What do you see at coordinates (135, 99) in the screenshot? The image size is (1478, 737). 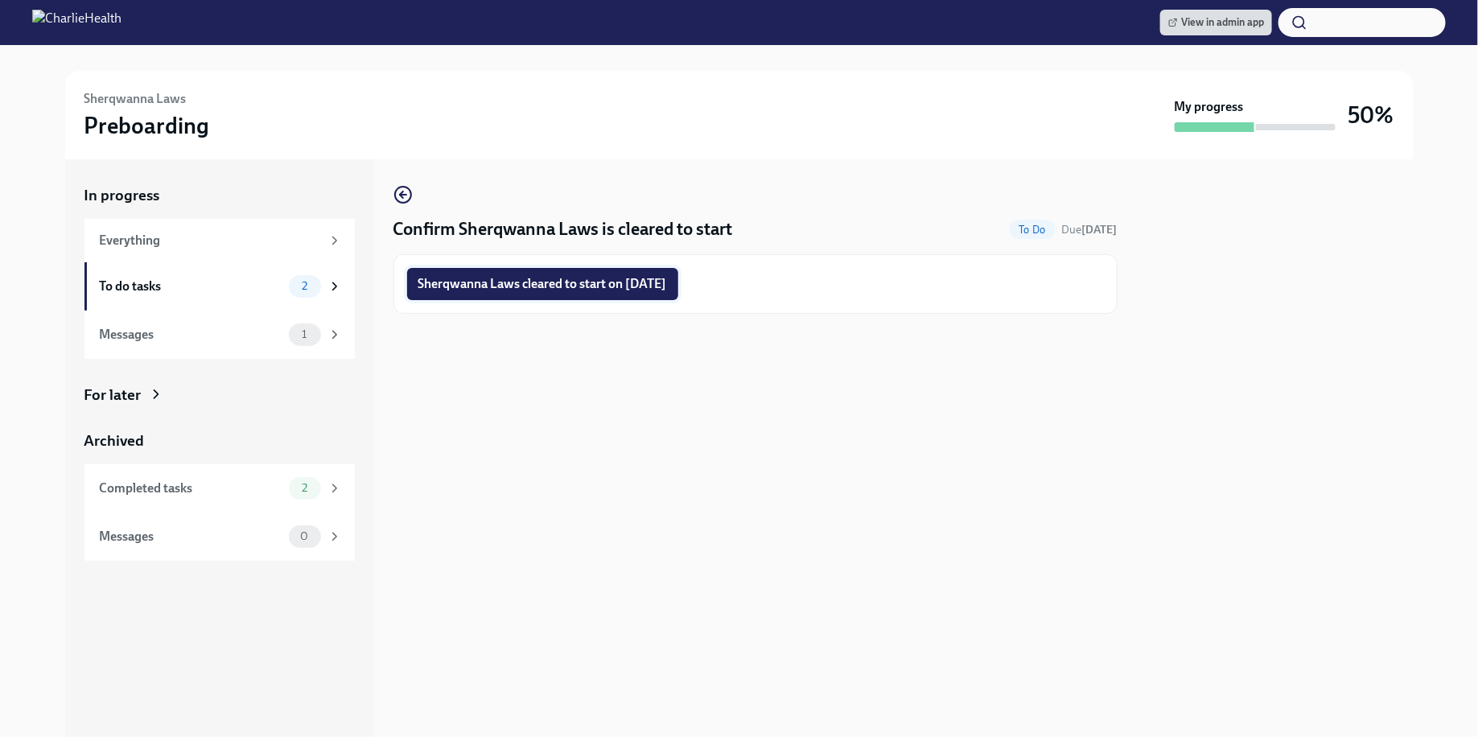 I see `h6: Sherqwanna Laws` at bounding box center [135, 99].